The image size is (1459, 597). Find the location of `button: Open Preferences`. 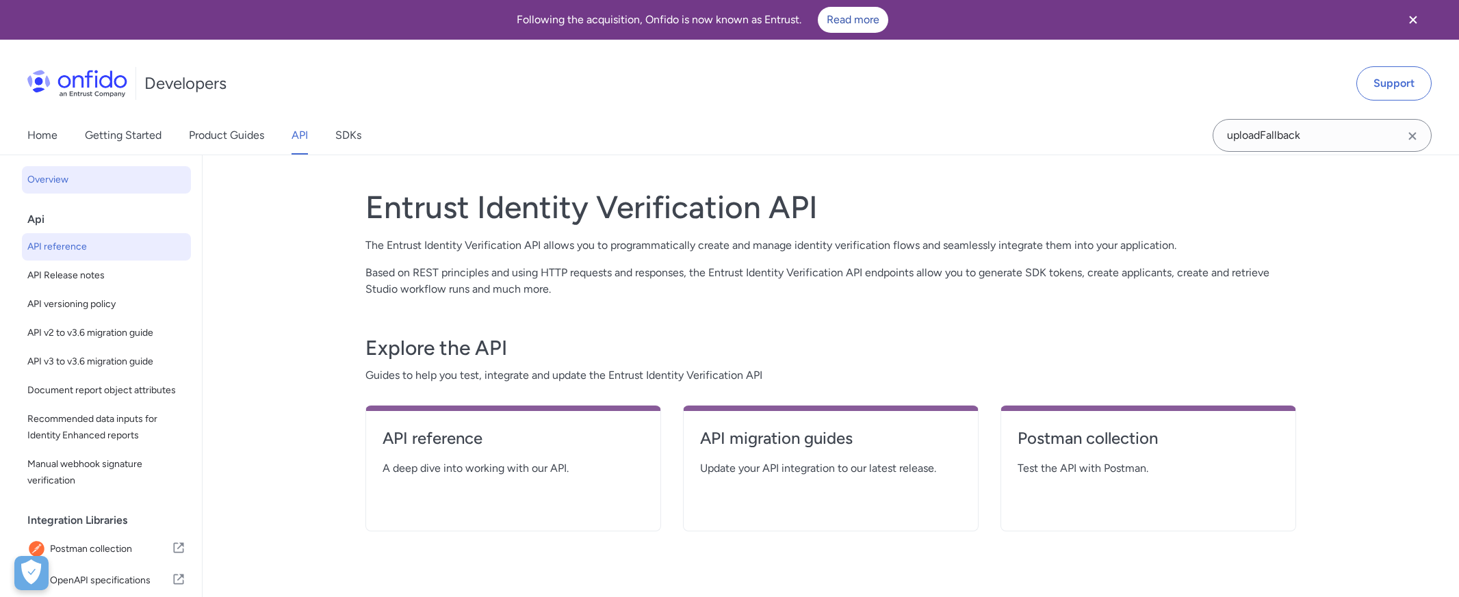

button: Open Preferences is located at coordinates (31, 573).